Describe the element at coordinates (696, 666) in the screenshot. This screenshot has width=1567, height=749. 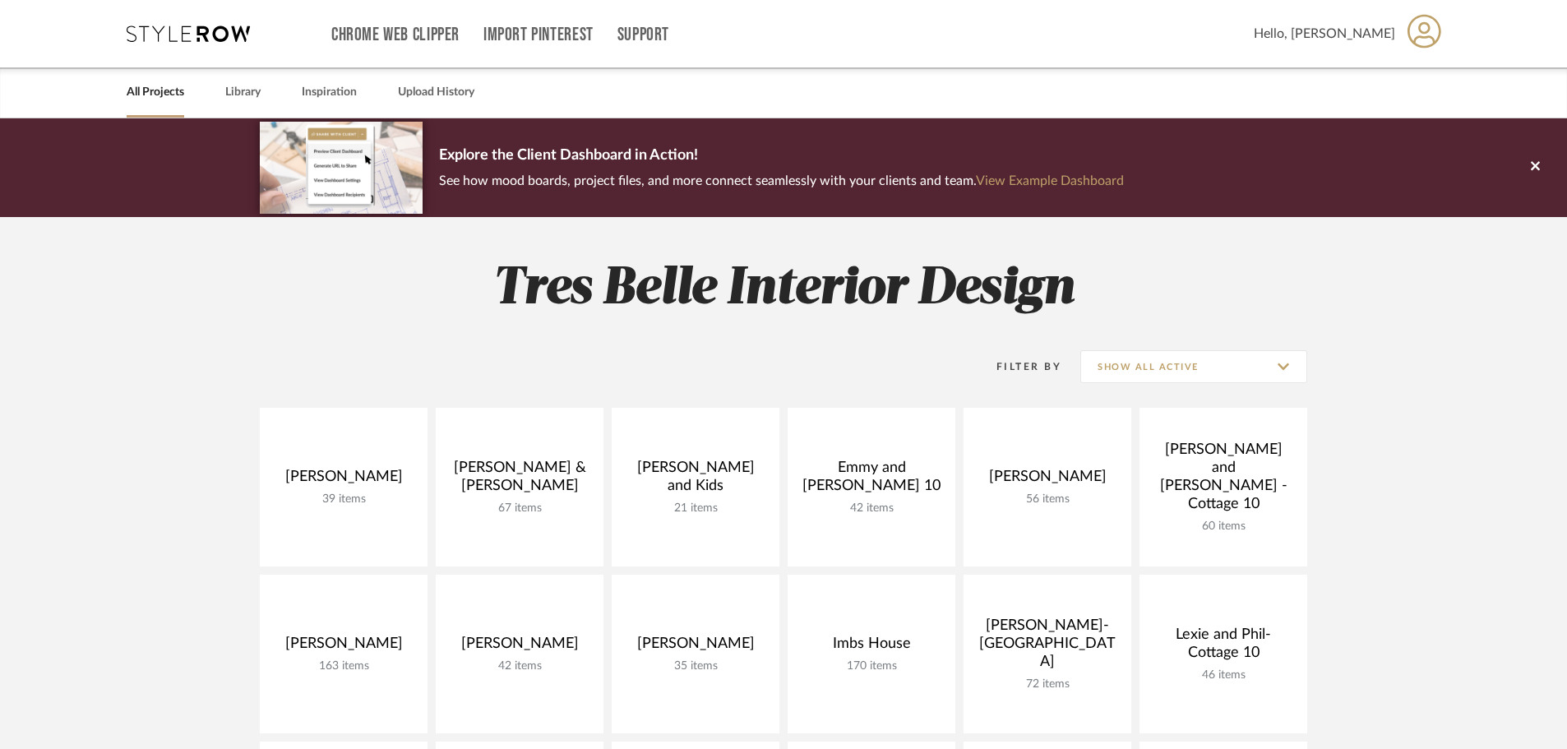
I see `div: 35 items` at that location.